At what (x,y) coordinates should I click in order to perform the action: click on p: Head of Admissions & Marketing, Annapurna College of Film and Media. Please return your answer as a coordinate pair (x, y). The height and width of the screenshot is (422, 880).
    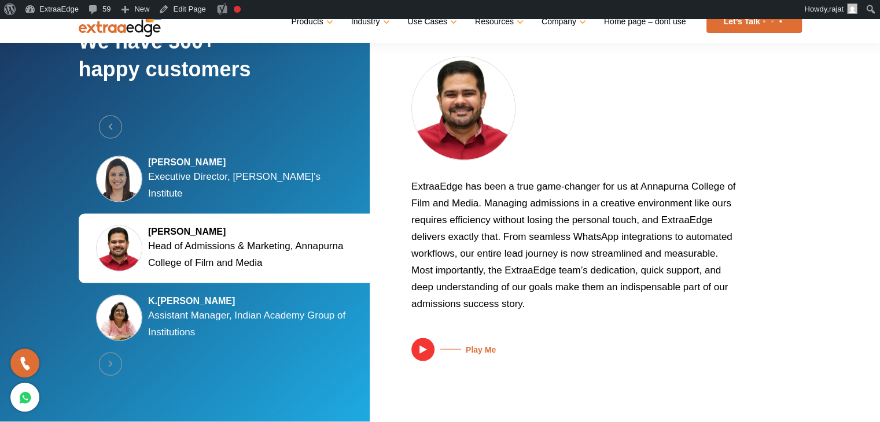
    Looking at the image, I should click on (252, 254).